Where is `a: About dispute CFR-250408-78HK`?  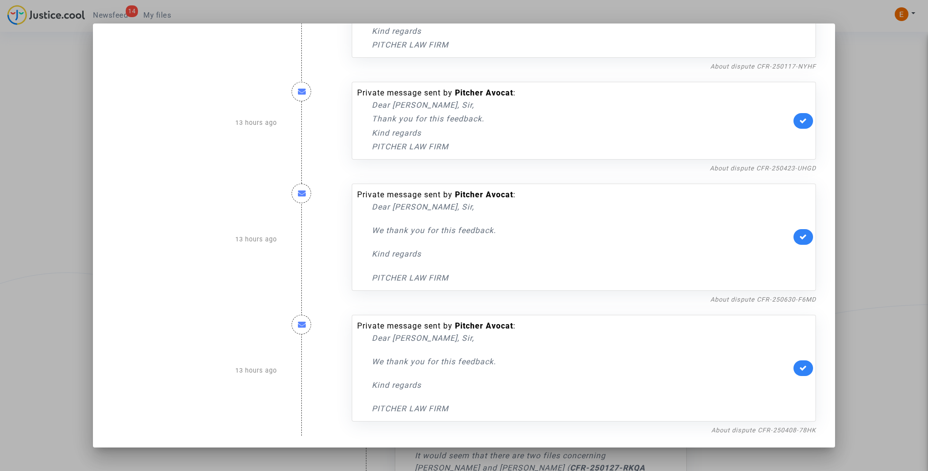 a: About dispute CFR-250408-78HK is located at coordinates (764, 430).